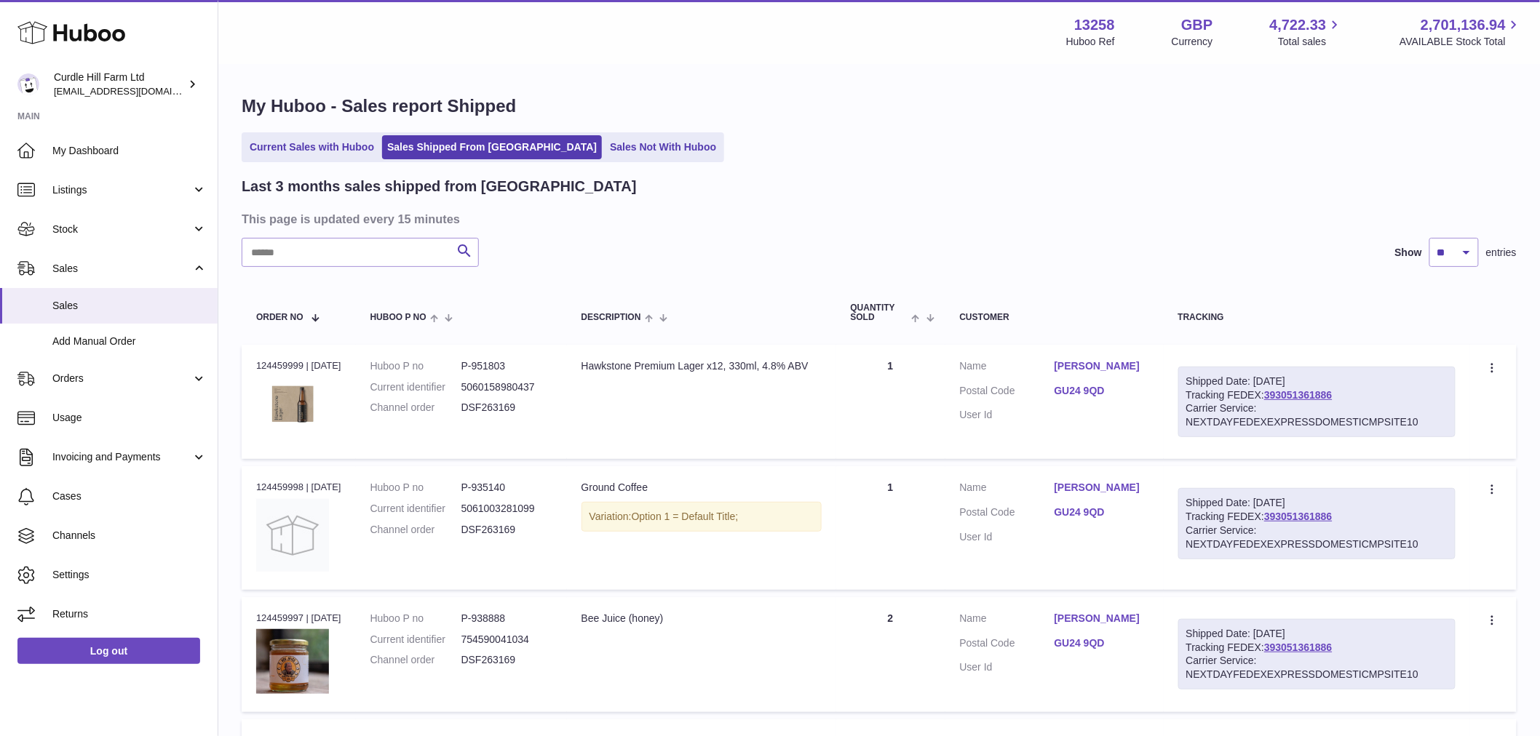  I want to click on dd: P-935140, so click(506, 487).